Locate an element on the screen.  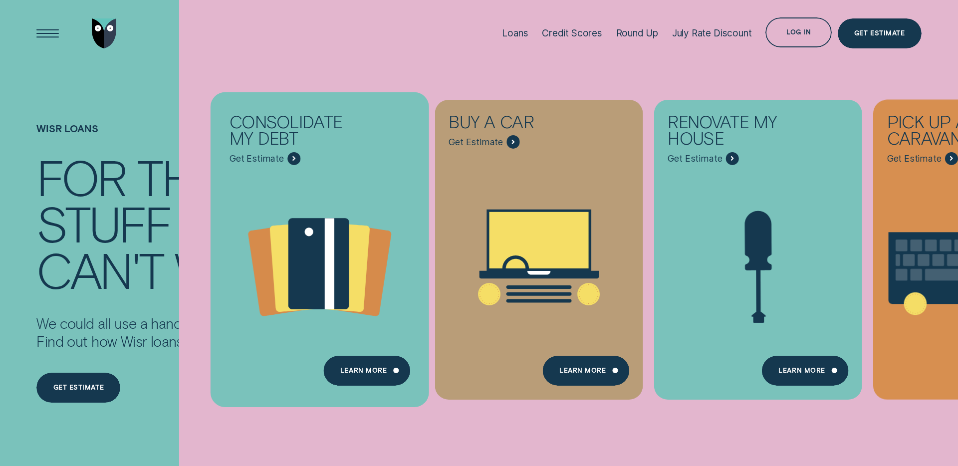
h4: For the stuff that can't wait is located at coordinates (164, 222).